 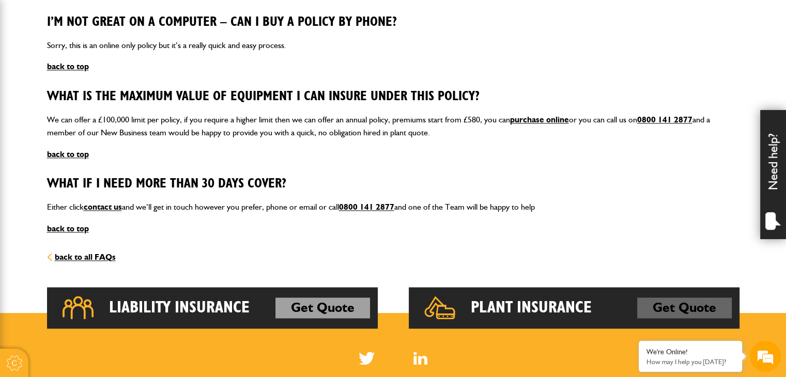 What do you see at coordinates (393, 126) in the screenshot?
I see `p: We can offer a £100,000 limit per policy, if you require a higher limit then we can offer an annu...` at bounding box center [393, 126].